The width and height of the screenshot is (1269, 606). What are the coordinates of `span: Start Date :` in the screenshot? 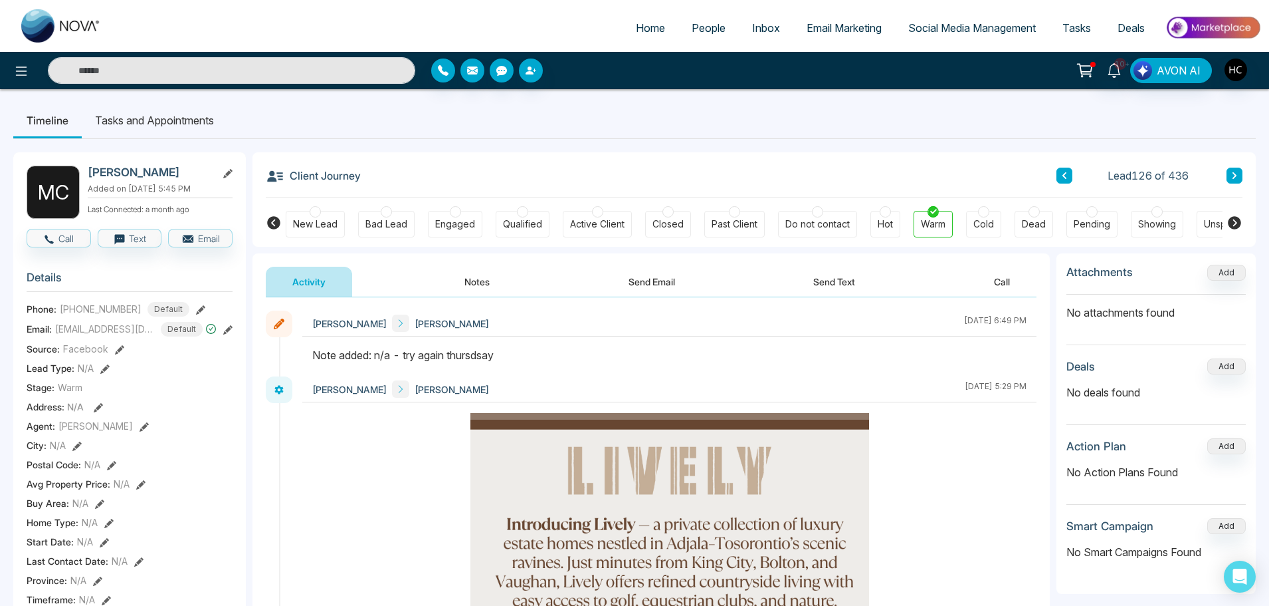 It's located at (50, 541).